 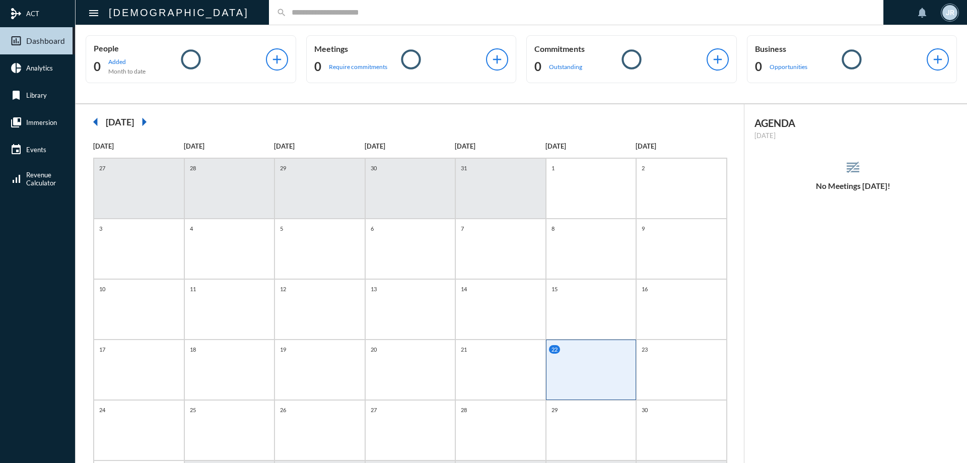 What do you see at coordinates (41, 122) in the screenshot?
I see `span: Immersion` at bounding box center [41, 122].